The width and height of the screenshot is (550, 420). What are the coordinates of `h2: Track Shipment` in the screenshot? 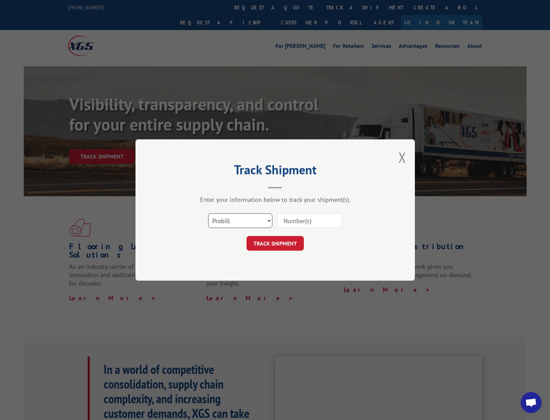 It's located at (275, 172).